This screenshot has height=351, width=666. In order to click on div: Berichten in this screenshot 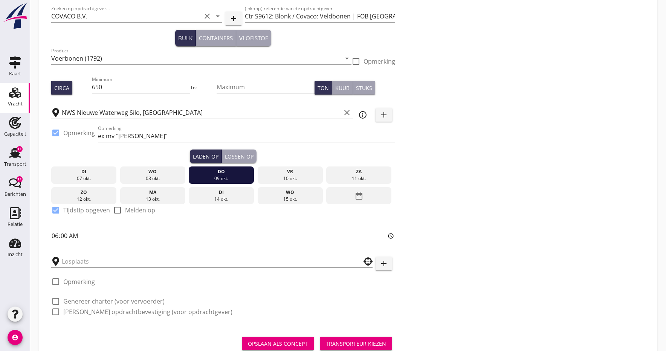, I will do `click(15, 194)`.